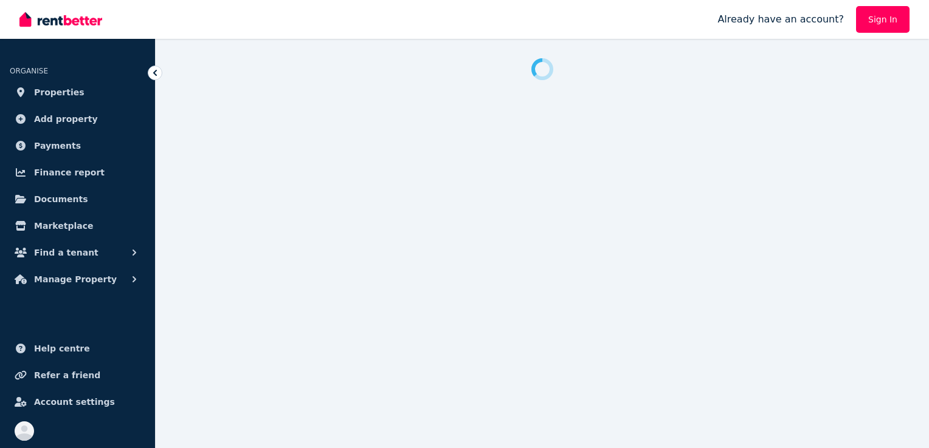 Image resolution: width=929 pixels, height=448 pixels. I want to click on span: Marketplace, so click(63, 226).